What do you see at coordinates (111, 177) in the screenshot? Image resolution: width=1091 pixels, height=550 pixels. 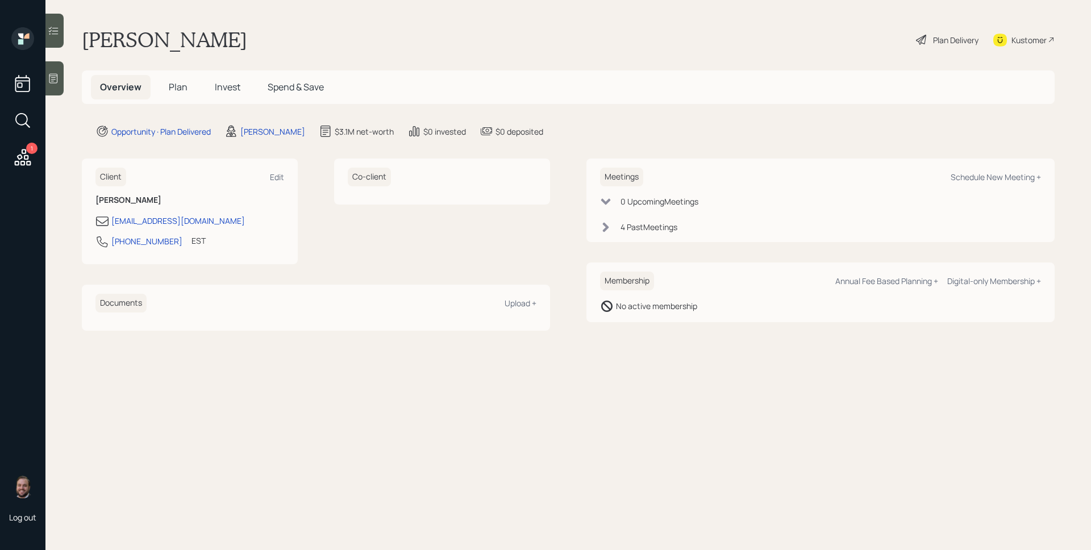 I see `h6: Client` at bounding box center [111, 177].